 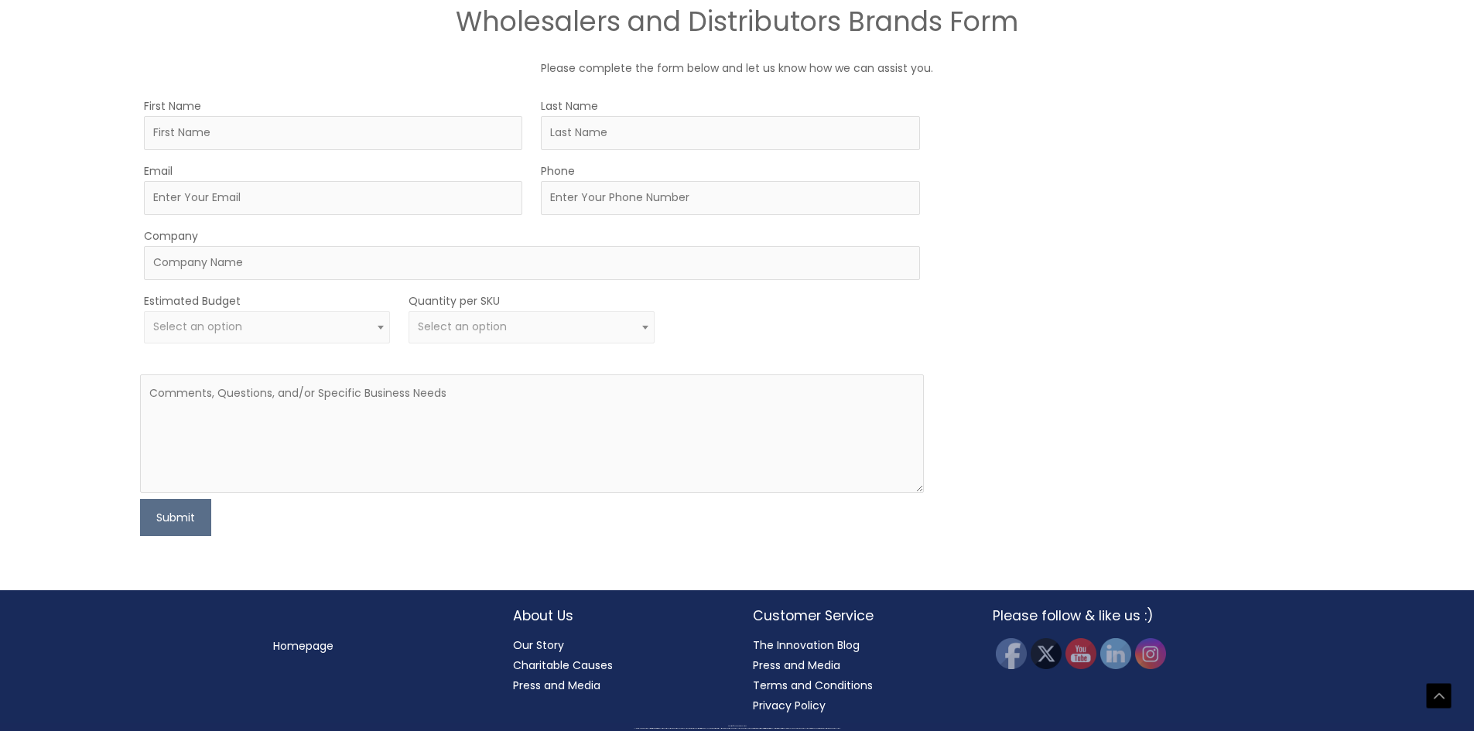 I want to click on h2: Wholesalers and Distributors Brands Form, so click(x=737, y=22).